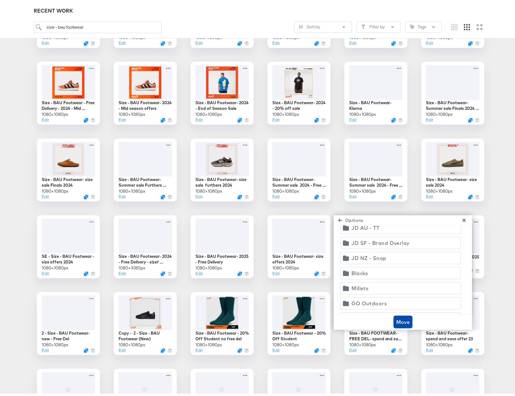  Describe the element at coordinates (376, 180) in the screenshot. I see `div: Size - BAU Footwear- Summer sale 2024 - Free Delivery` at that location.